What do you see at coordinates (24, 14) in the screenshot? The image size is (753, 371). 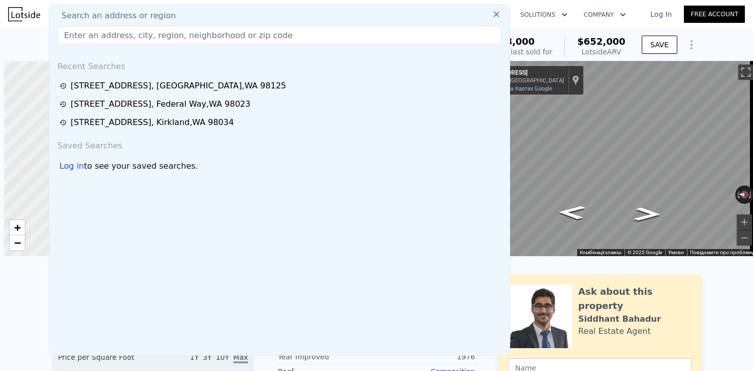 I see `img: Lotside` at bounding box center [24, 14].